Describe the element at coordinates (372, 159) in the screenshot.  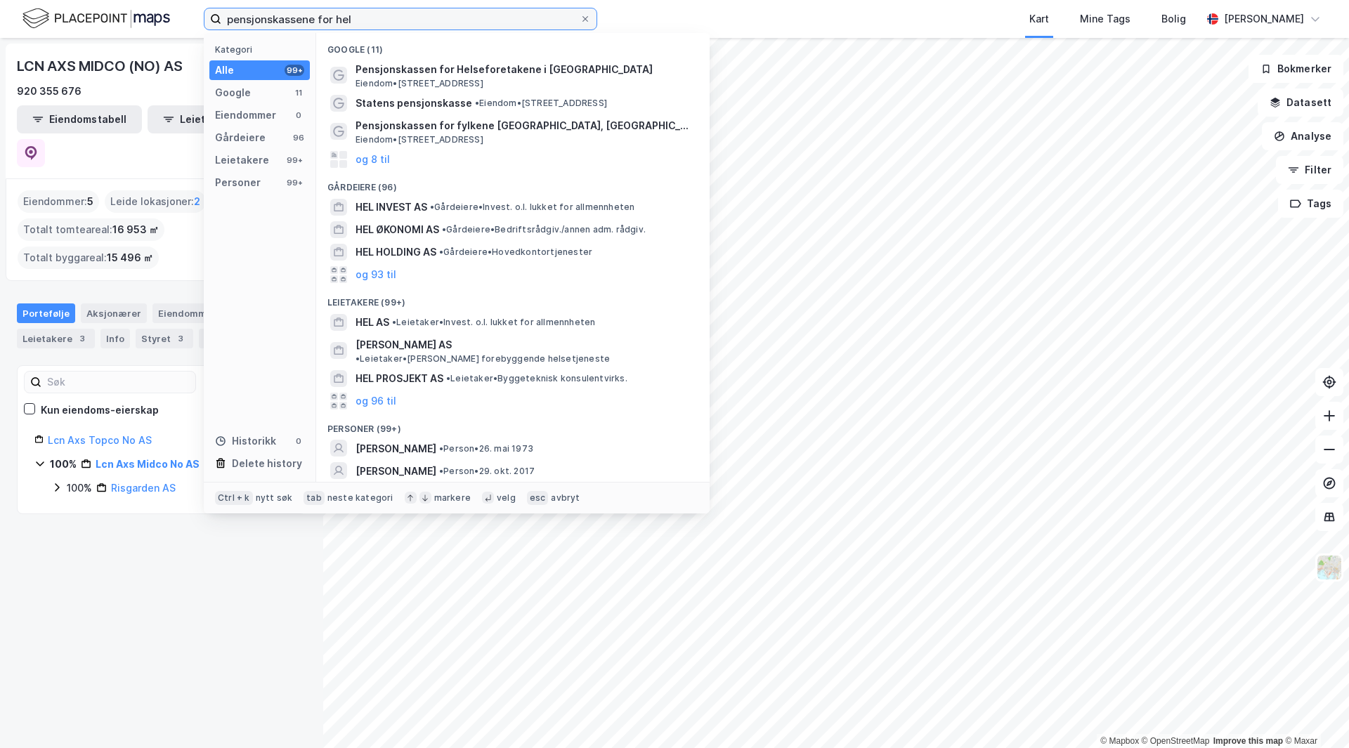
I see `button: og 8 til` at that location.